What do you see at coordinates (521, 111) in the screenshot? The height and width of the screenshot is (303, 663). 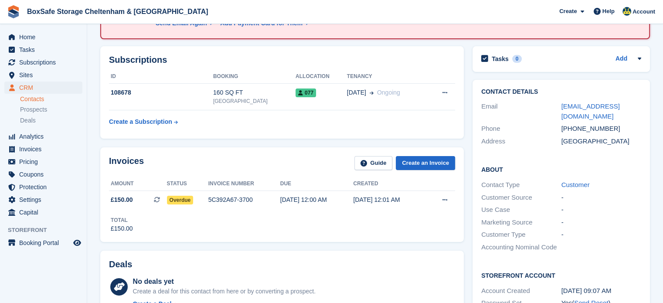 I see `div: Email` at bounding box center [521, 111].